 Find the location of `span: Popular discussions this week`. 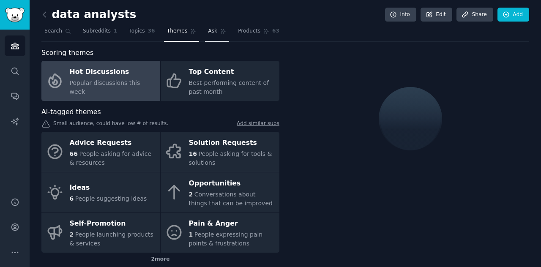

span: Popular discussions this week is located at coordinates (105, 87).